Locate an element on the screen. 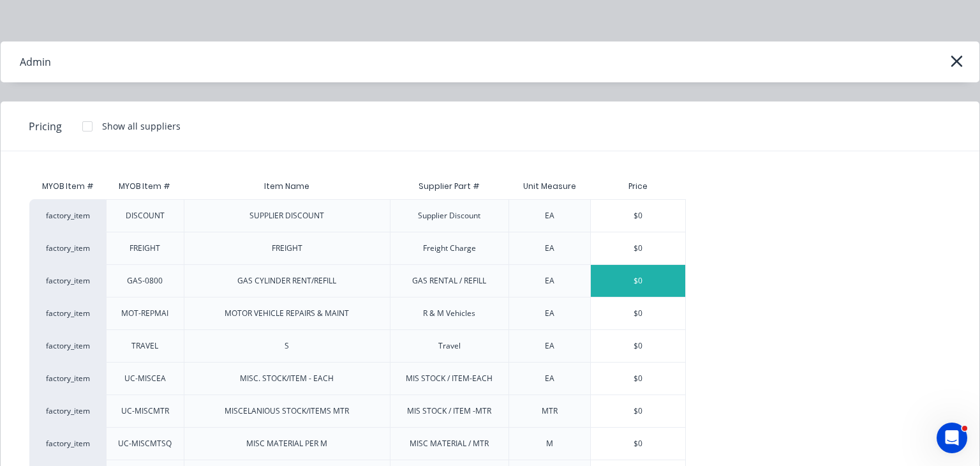 The height and width of the screenshot is (466, 980). div: UC-MISCMTR is located at coordinates (145, 411).